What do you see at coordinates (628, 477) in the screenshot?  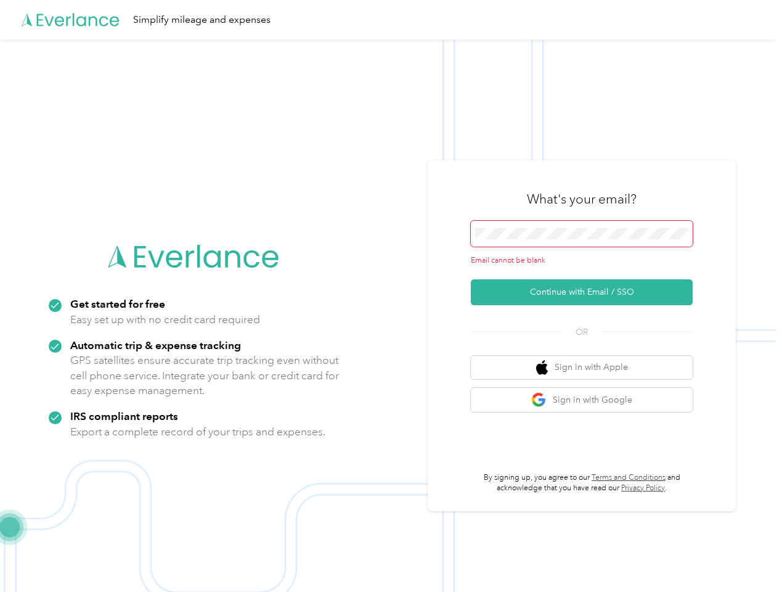 I see `a: Terms and Conditions` at bounding box center [628, 477].